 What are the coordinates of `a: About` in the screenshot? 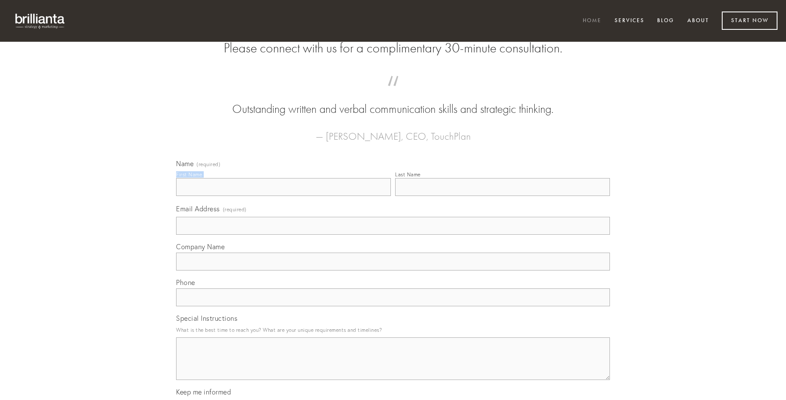 It's located at (698, 21).